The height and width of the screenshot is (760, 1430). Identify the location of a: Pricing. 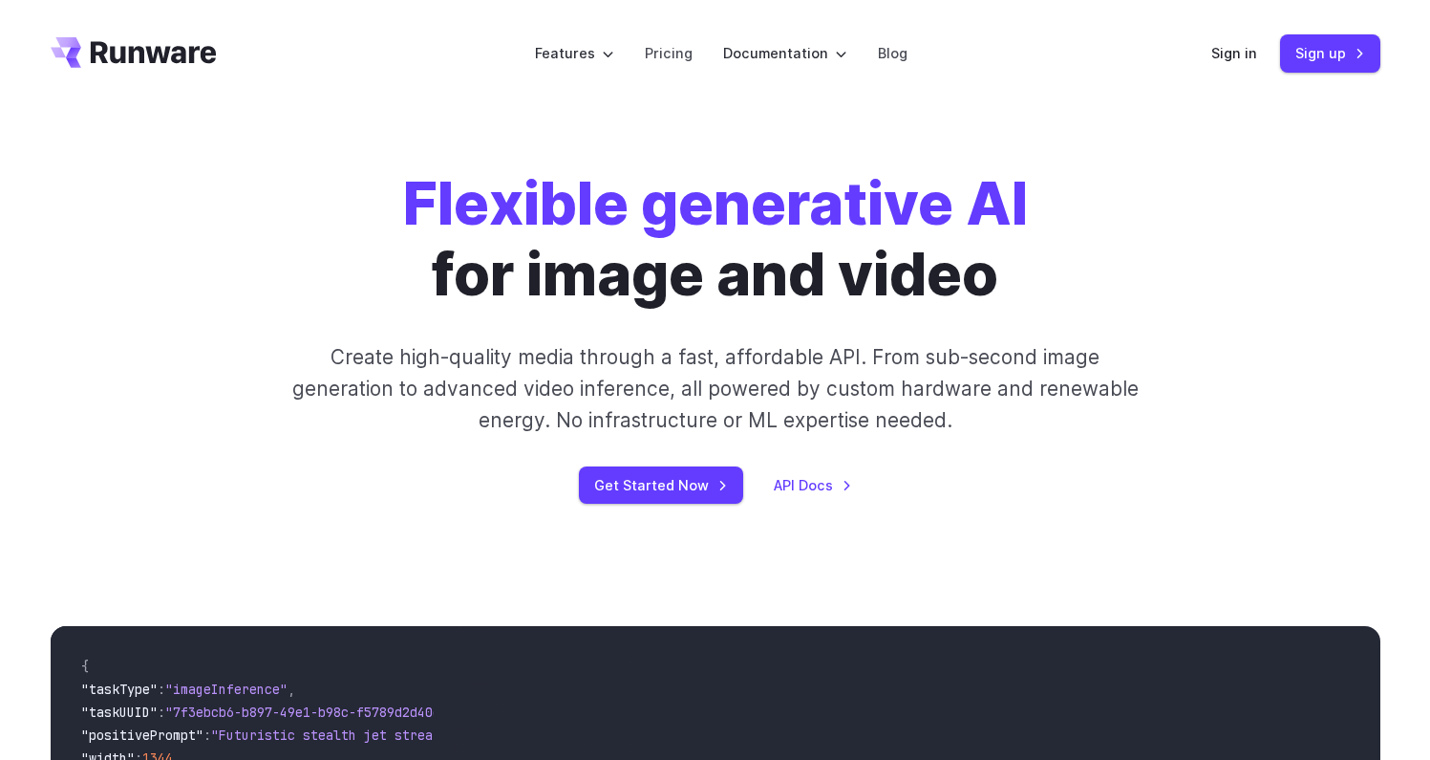
(669, 53).